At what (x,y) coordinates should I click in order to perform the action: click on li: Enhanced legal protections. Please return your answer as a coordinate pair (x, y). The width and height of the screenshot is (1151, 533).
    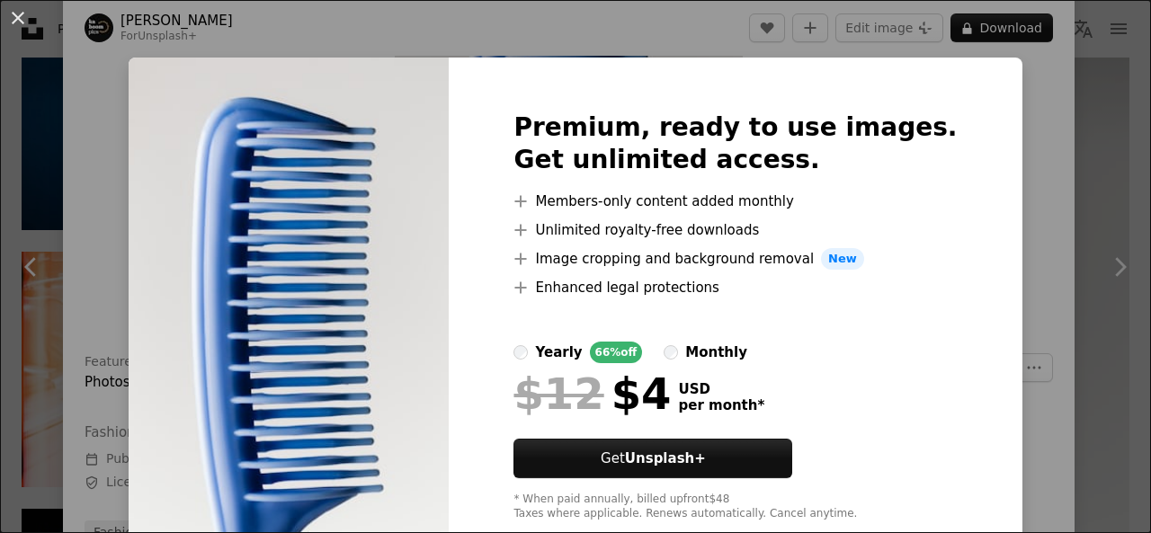
    Looking at the image, I should click on (735, 288).